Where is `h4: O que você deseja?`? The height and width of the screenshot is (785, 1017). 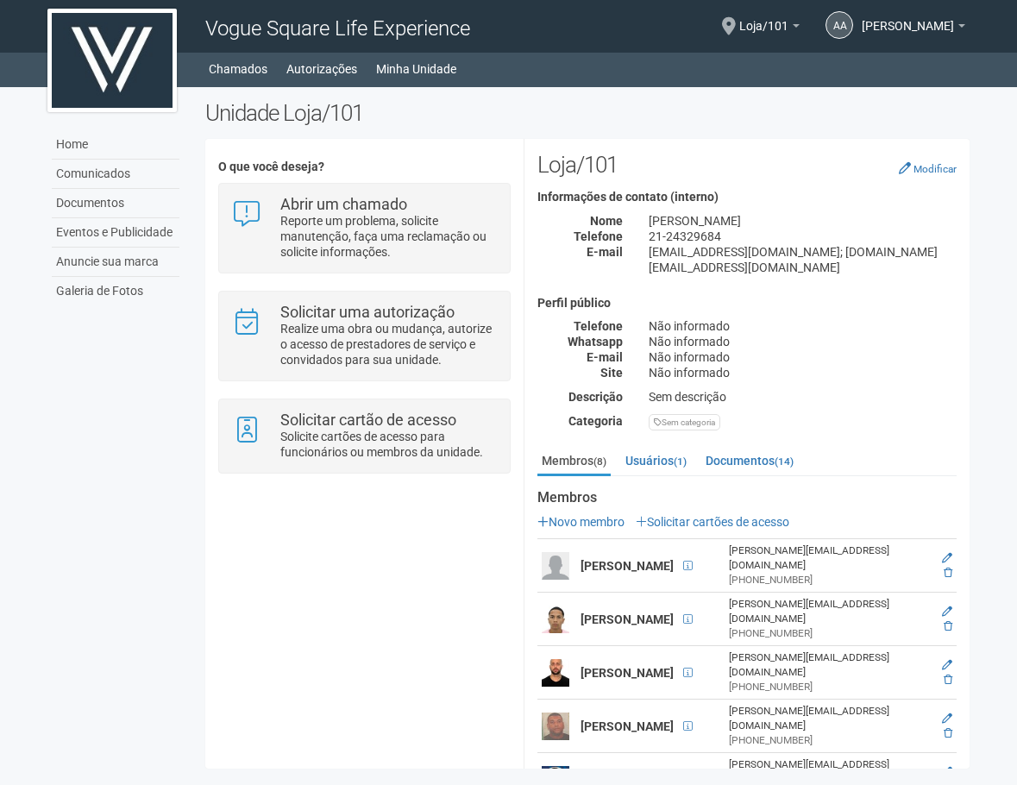 h4: O que você deseja? is located at coordinates (364, 166).